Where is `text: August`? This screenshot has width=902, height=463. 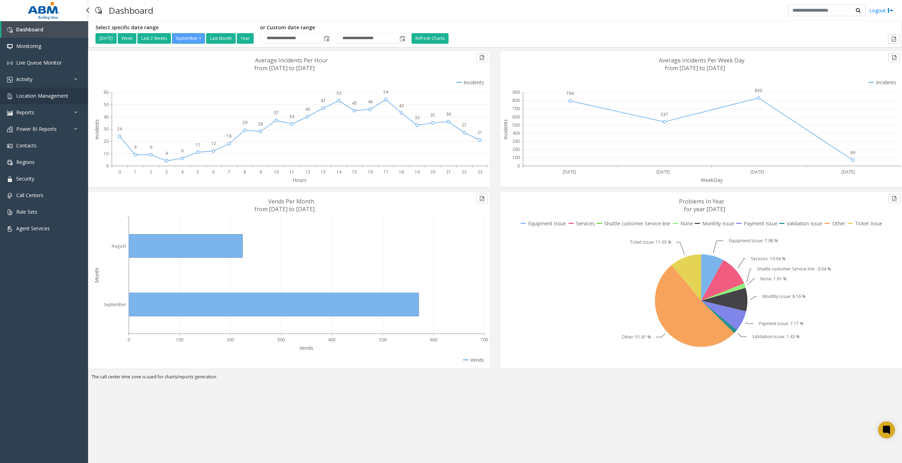
text: August is located at coordinates (119, 246).